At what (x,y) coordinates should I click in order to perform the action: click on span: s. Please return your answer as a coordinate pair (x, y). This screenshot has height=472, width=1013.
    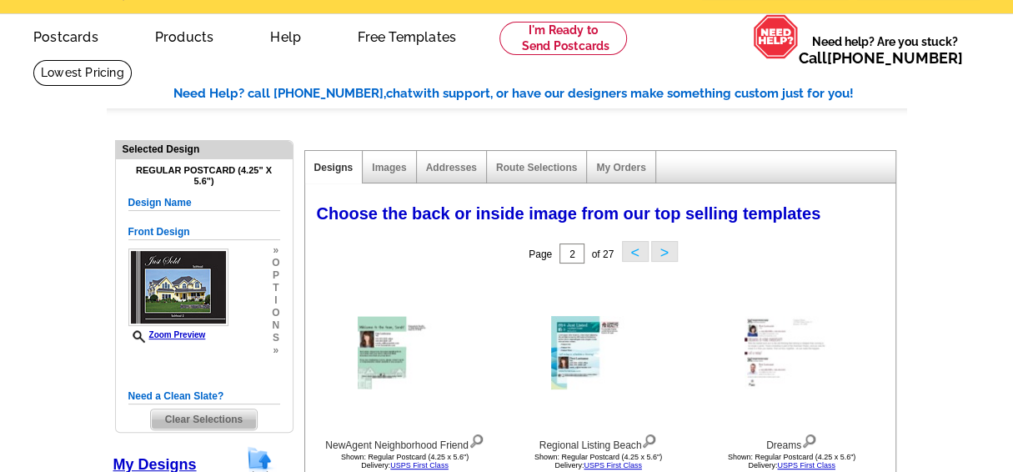
    Looking at the image, I should click on (275, 338).